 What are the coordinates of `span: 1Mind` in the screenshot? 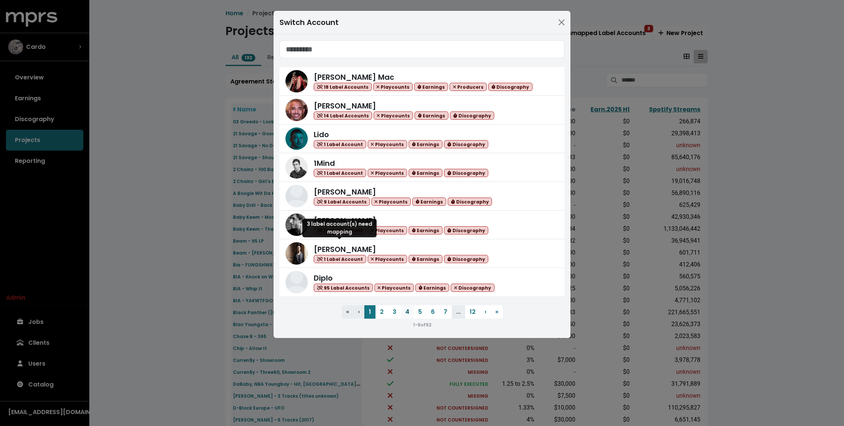 It's located at (324, 163).